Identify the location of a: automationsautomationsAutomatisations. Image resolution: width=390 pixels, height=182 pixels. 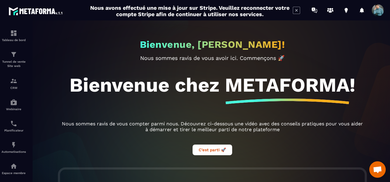
(14, 147).